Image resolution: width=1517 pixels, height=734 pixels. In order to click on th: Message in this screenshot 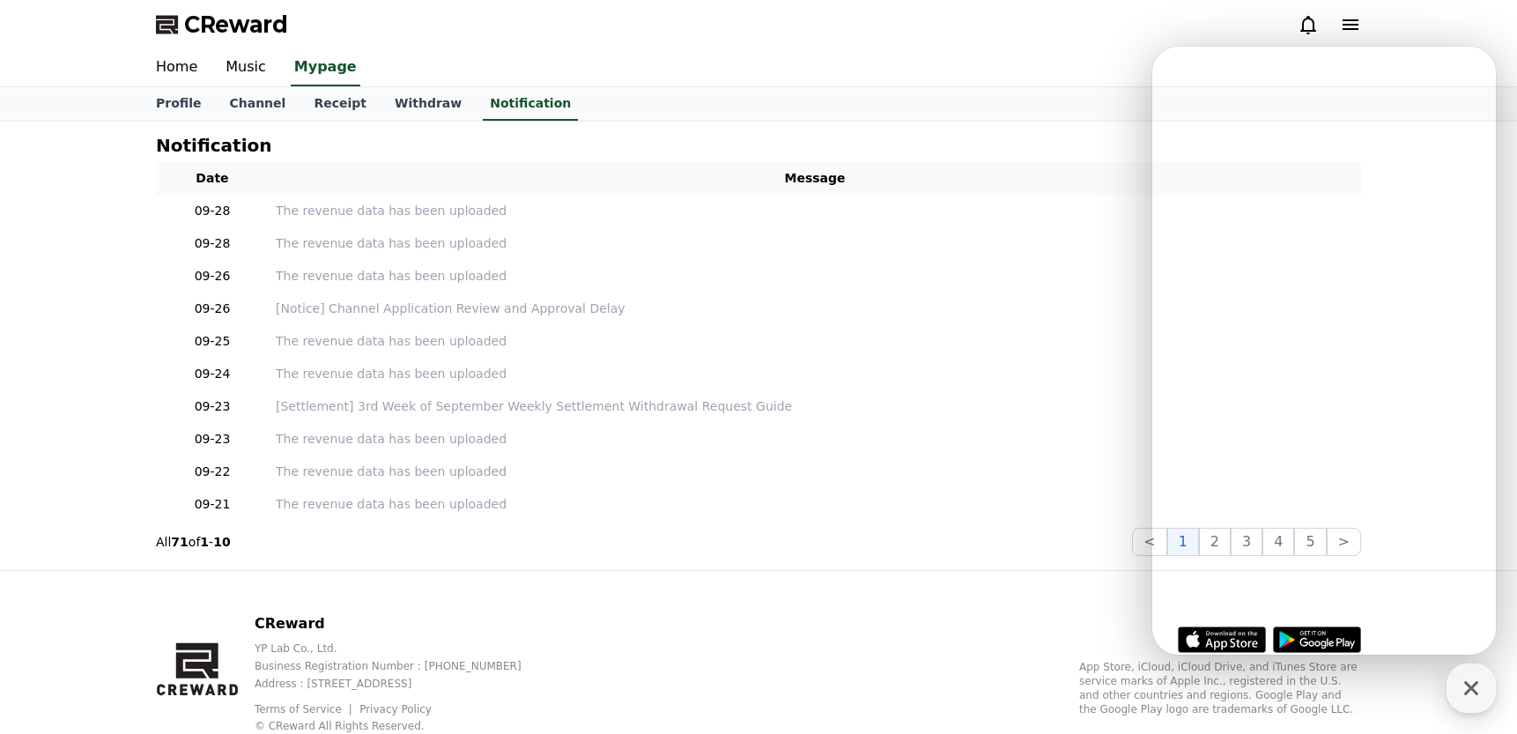, I will do `click(815, 178)`.